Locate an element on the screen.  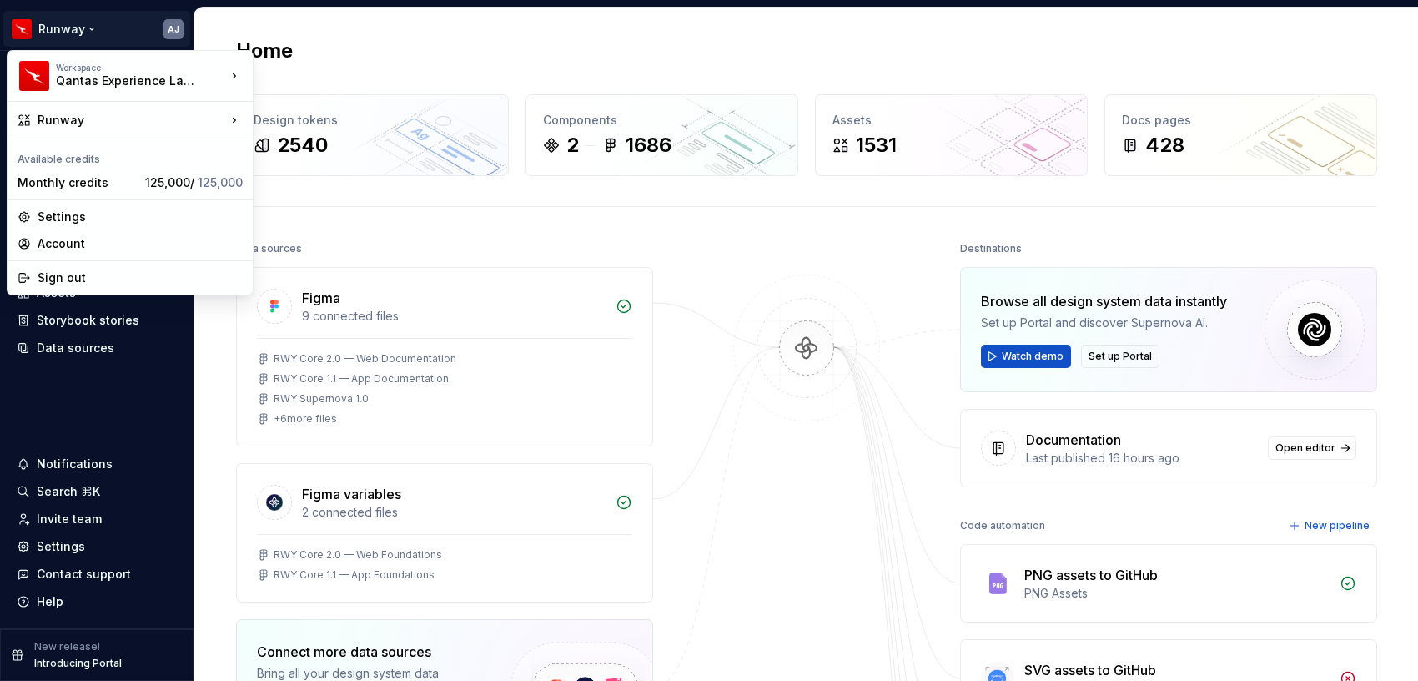
img: 6b187050-a3ed-48aa-8485-808e17fcee26.png is located at coordinates (34, 76).